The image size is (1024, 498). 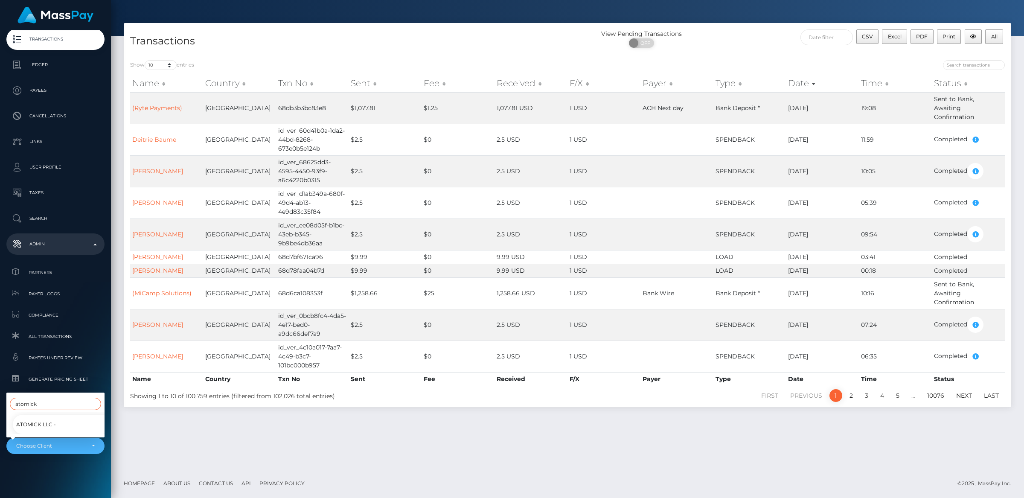 I want to click on a: (MiCamp Solutions), so click(x=162, y=293).